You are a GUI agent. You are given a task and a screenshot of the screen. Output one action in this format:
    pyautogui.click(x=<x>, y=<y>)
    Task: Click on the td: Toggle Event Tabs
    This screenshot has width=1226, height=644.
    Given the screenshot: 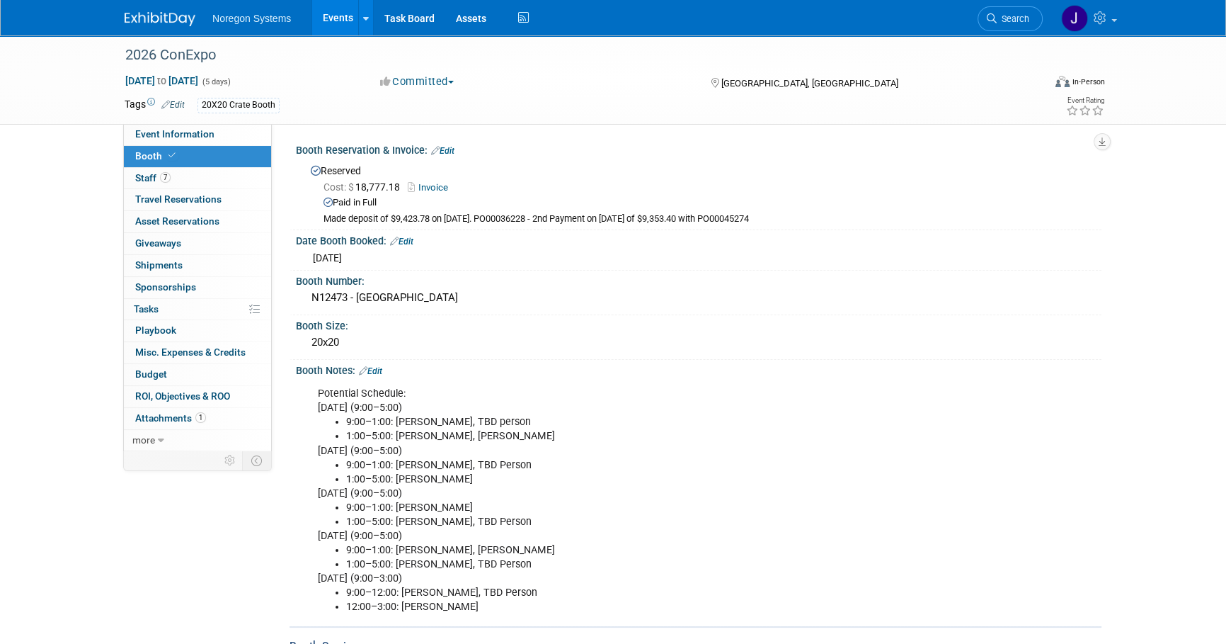 What is the action you would take?
    pyautogui.click(x=257, y=460)
    